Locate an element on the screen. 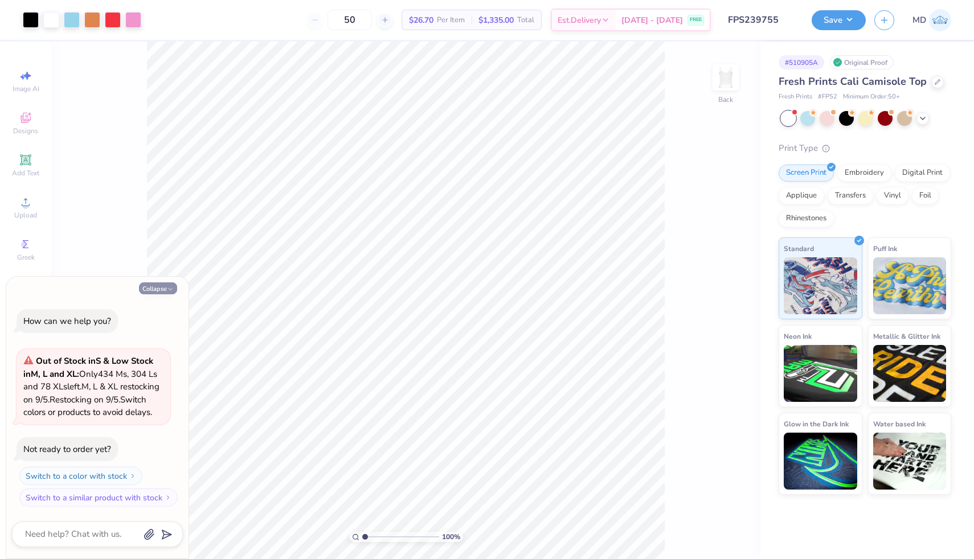 Image resolution: width=974 pixels, height=559 pixels. span: Add Text is located at coordinates (26, 173).